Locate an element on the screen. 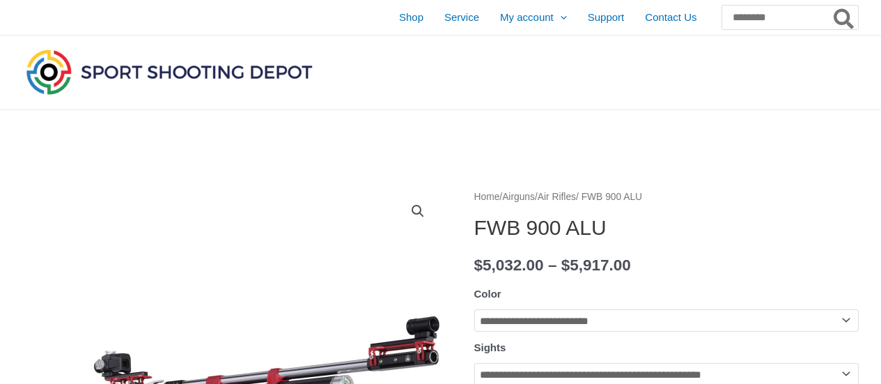 This screenshot has width=881, height=384. h1: FWB 900 ALU is located at coordinates (666, 228).